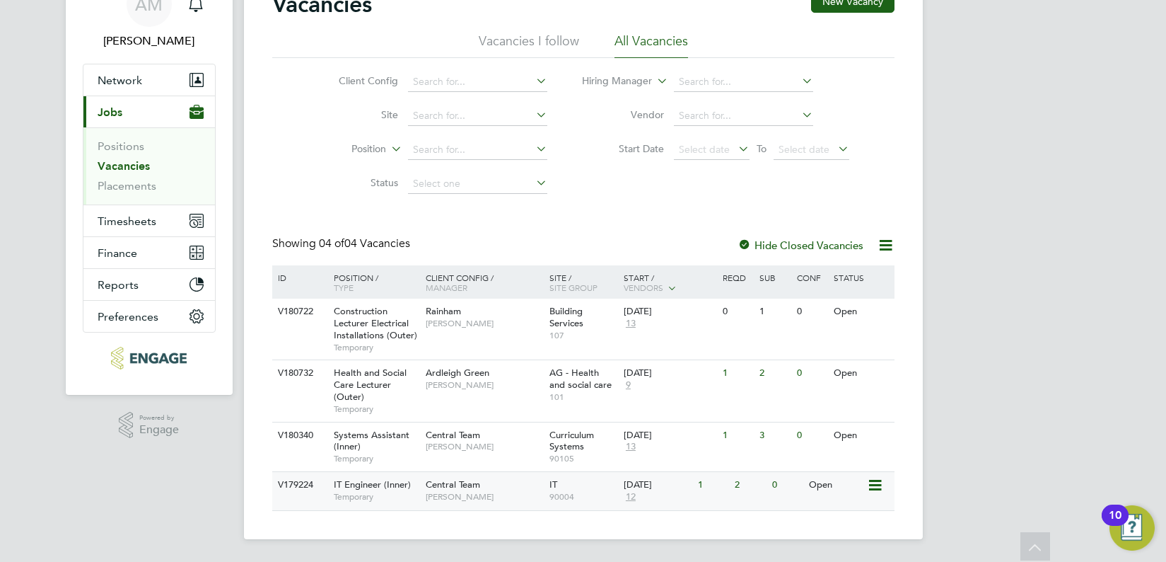 The width and height of the screenshot is (1166, 562). I want to click on span: To, so click(762, 149).